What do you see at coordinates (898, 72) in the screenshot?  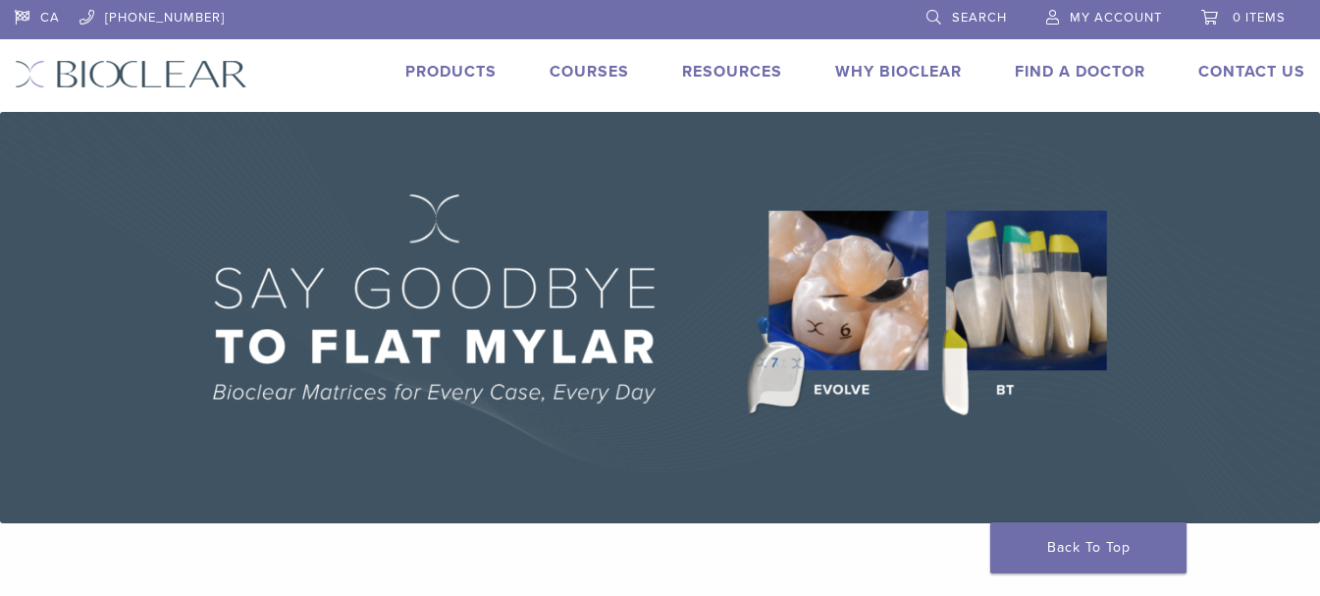 I see `a: Why Bioclear` at bounding box center [898, 72].